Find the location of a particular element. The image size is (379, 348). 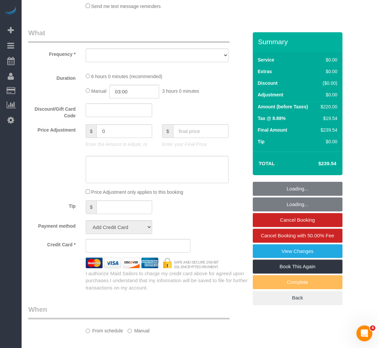

a: Back is located at coordinates (298, 298).